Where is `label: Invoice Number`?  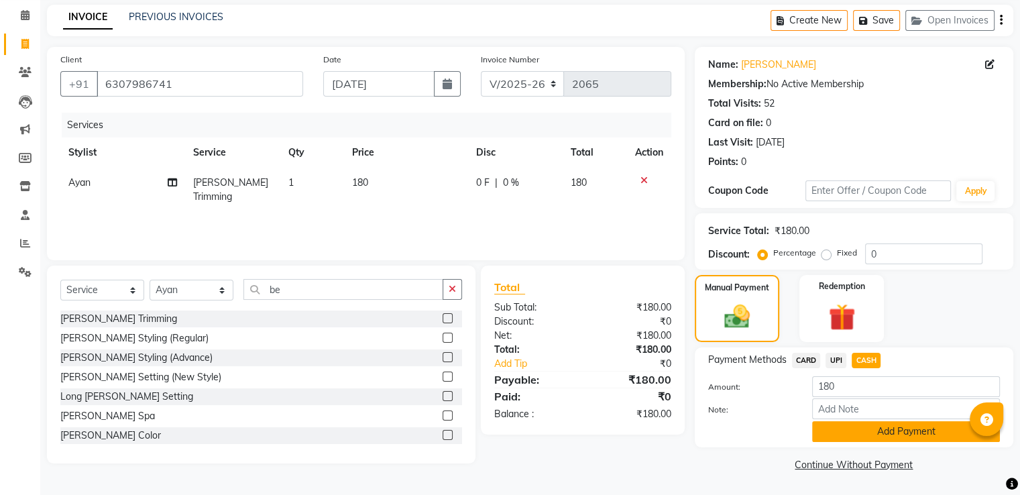
label: Invoice Number is located at coordinates (510, 60).